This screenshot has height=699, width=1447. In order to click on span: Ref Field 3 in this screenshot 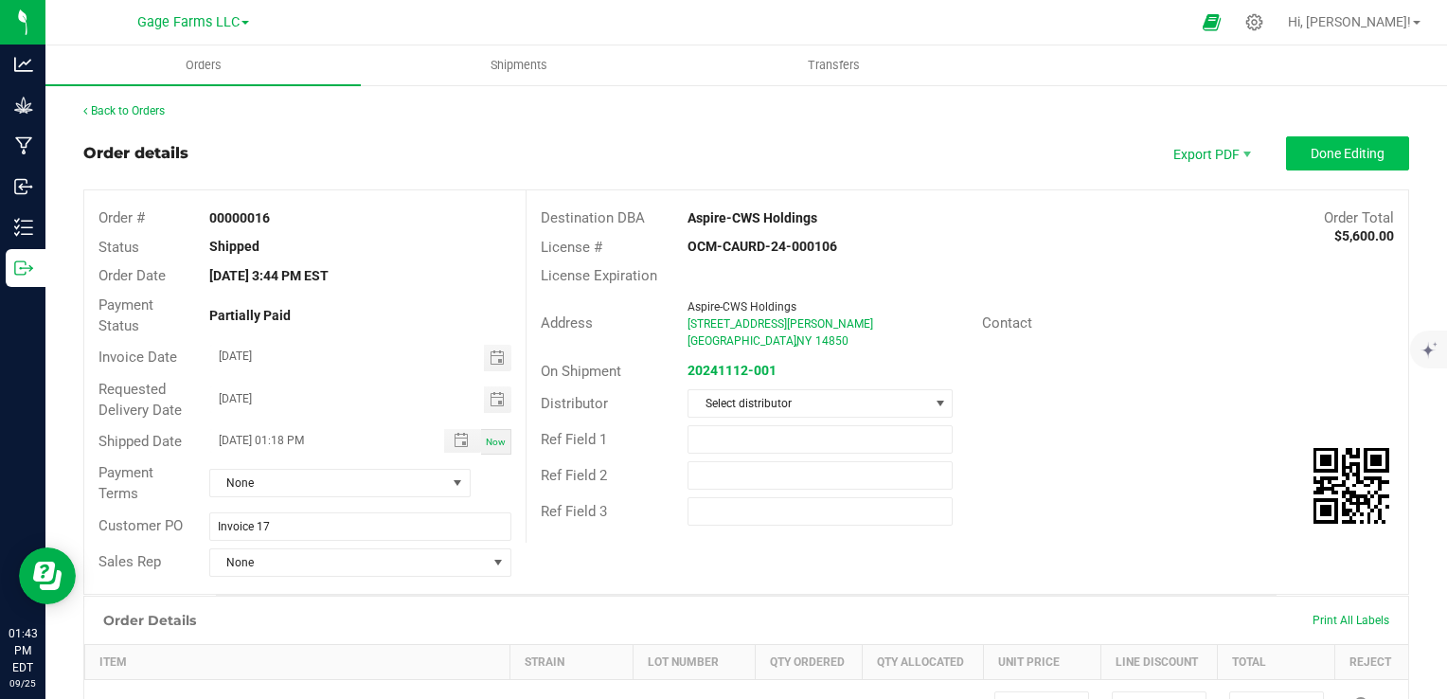, I will do `click(574, 511)`.